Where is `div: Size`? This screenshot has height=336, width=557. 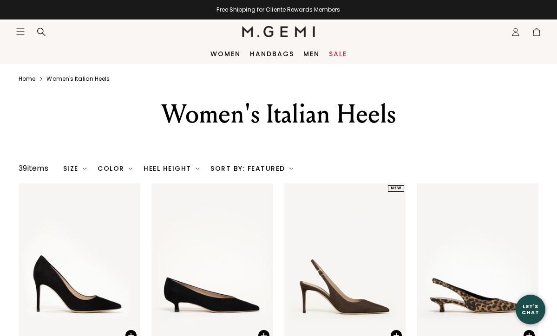 div: Size is located at coordinates (75, 169).